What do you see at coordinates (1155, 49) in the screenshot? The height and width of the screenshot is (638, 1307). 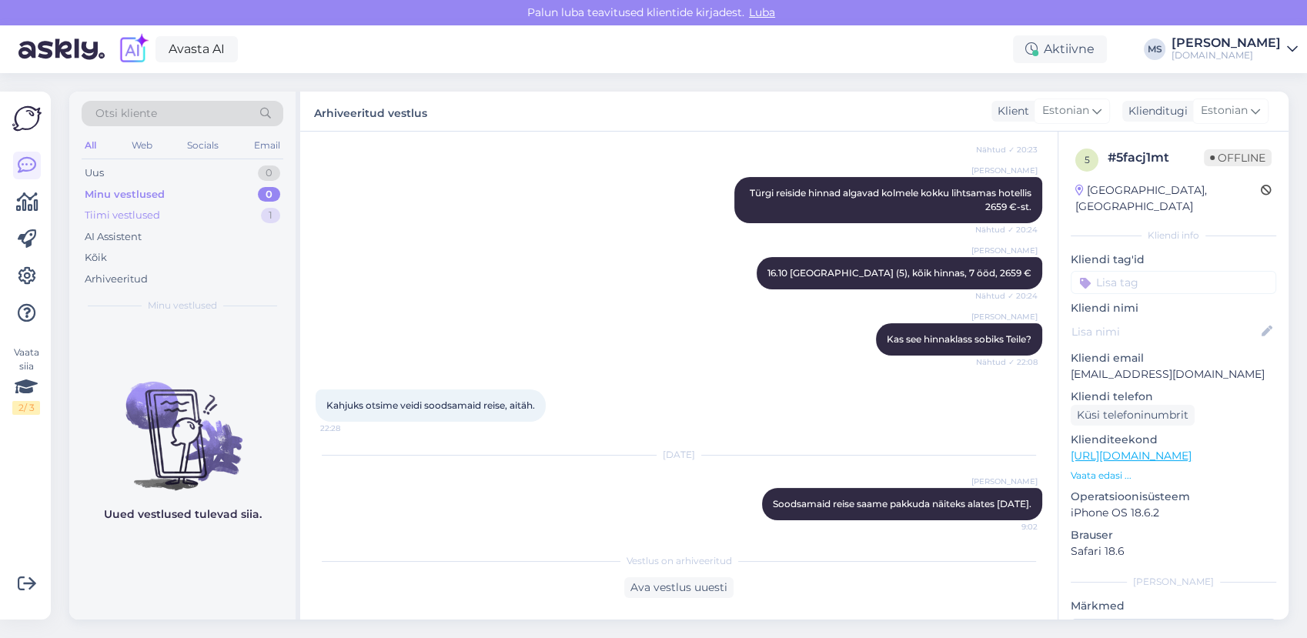 I see `div: MS` at bounding box center [1155, 49].